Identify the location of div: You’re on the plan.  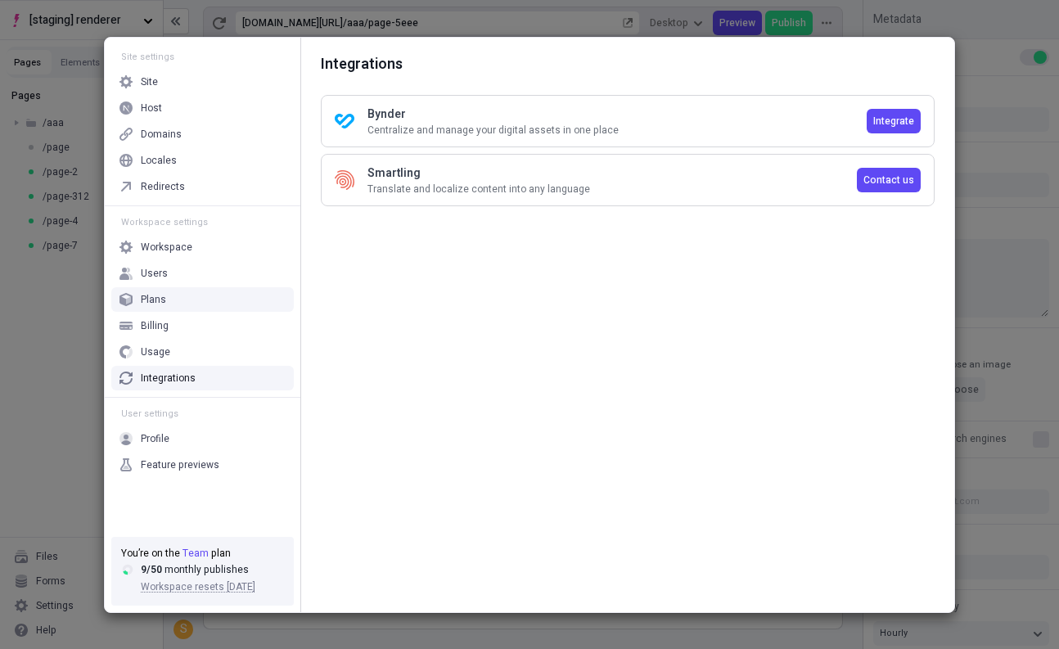
(202, 553).